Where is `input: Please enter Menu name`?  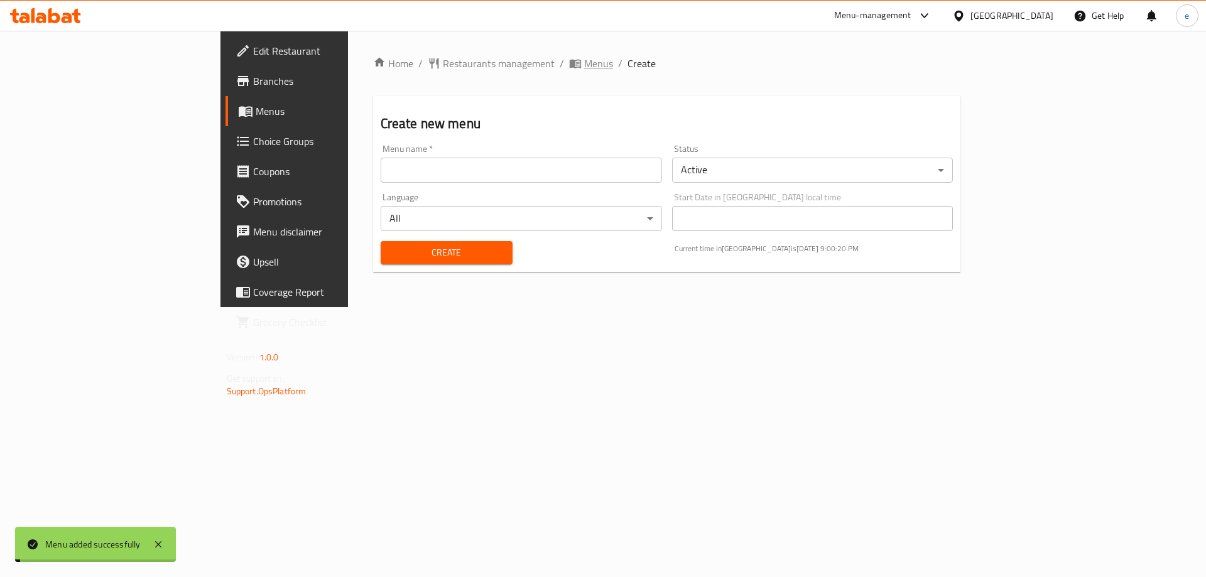 input: Please enter Menu name is located at coordinates (521, 170).